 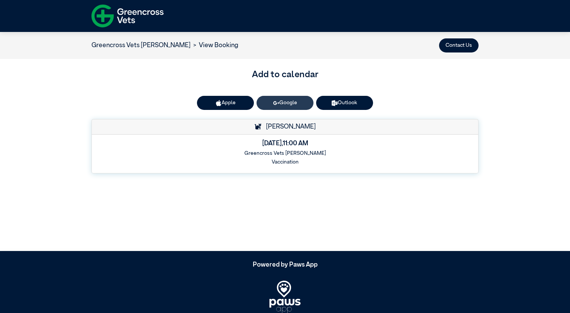 I want to click on h3: Add to calendar, so click(x=285, y=75).